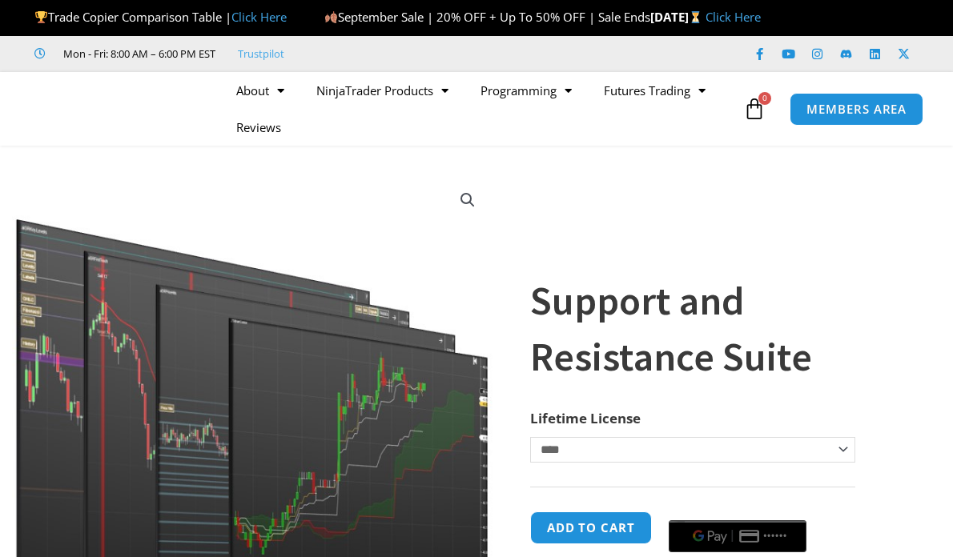 The image size is (953, 557). Describe the element at coordinates (382, 90) in the screenshot. I see `a: NinjaTrader Products` at that location.